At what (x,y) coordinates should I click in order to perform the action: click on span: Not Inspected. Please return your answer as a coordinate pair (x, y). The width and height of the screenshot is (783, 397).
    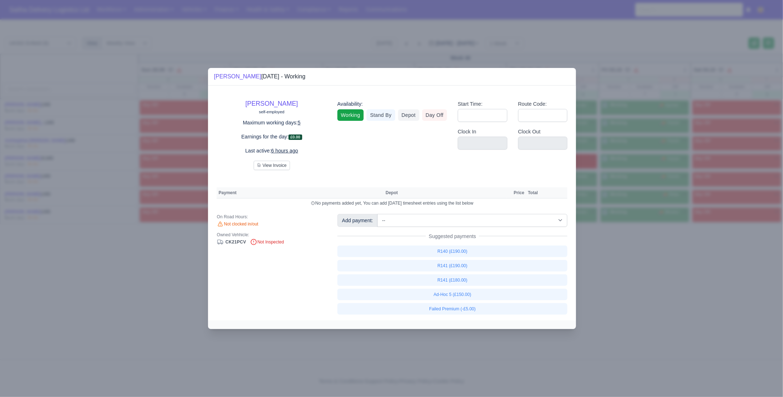
    Looking at the image, I should click on (267, 242).